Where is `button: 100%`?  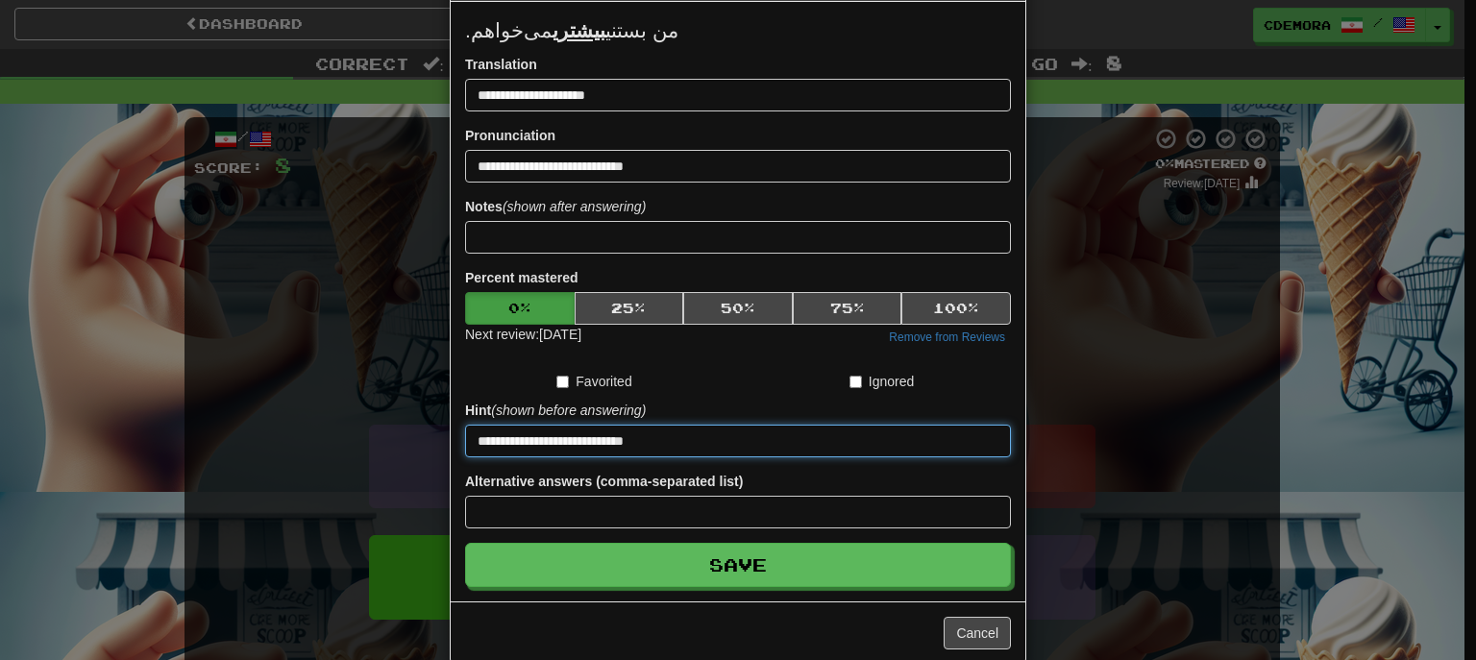
button: 100% is located at coordinates (956, 308).